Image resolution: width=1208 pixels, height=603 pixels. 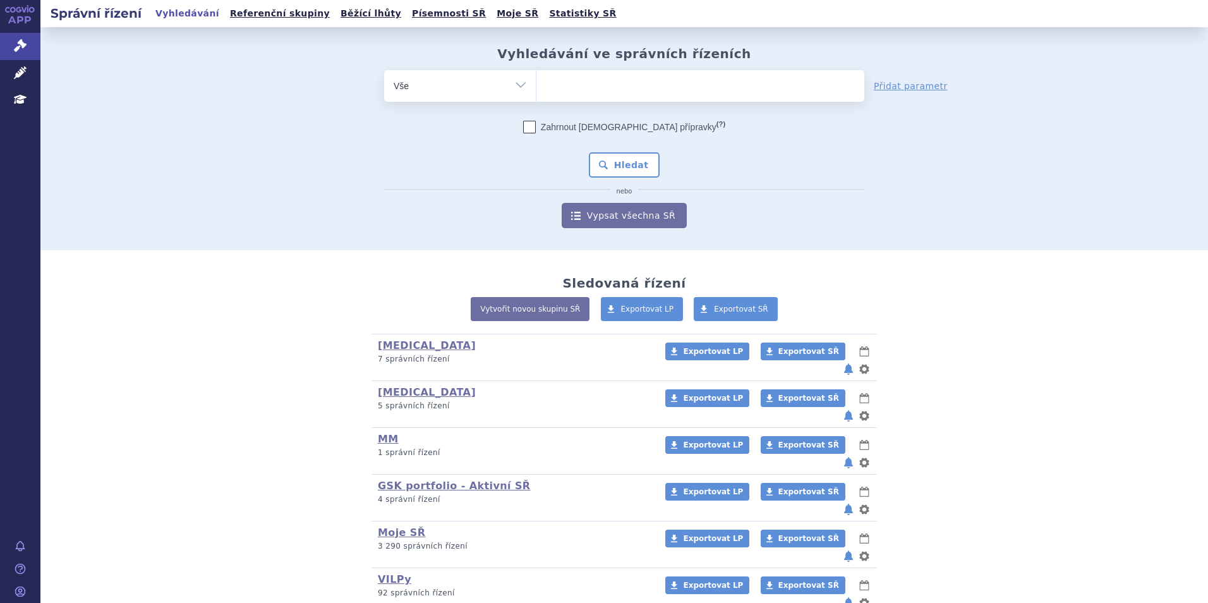 I want to click on p: 7 správních řízení, so click(x=513, y=359).